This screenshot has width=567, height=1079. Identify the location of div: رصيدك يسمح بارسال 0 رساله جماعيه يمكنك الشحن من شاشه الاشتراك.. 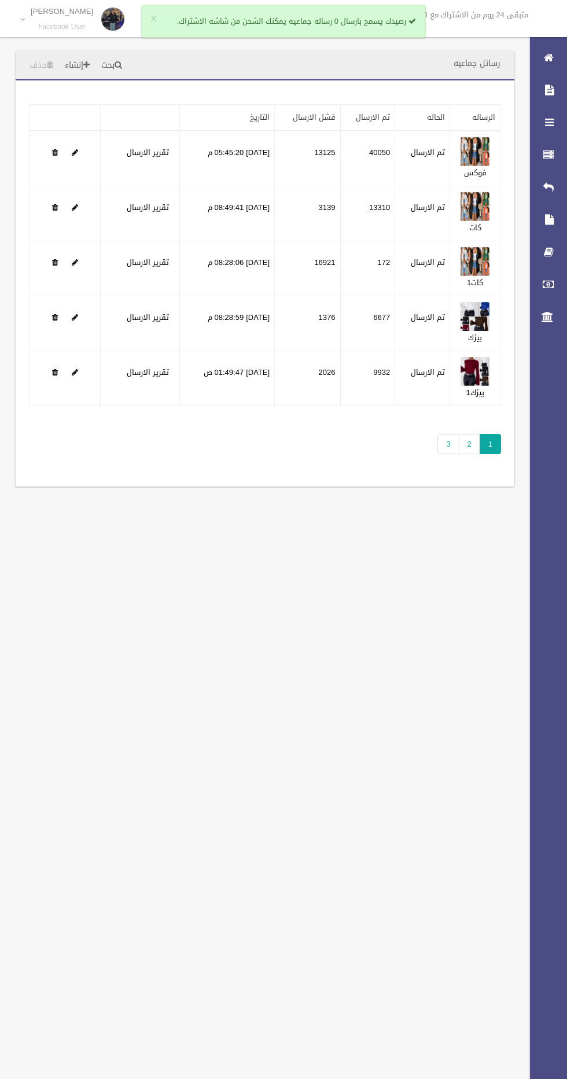
(283, 21).